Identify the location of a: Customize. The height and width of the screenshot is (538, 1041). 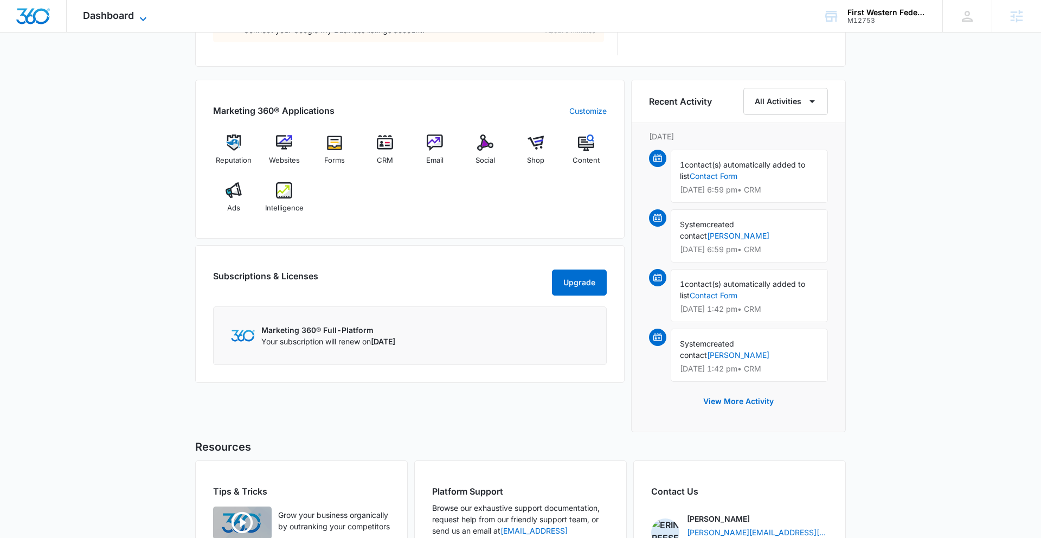
(588, 111).